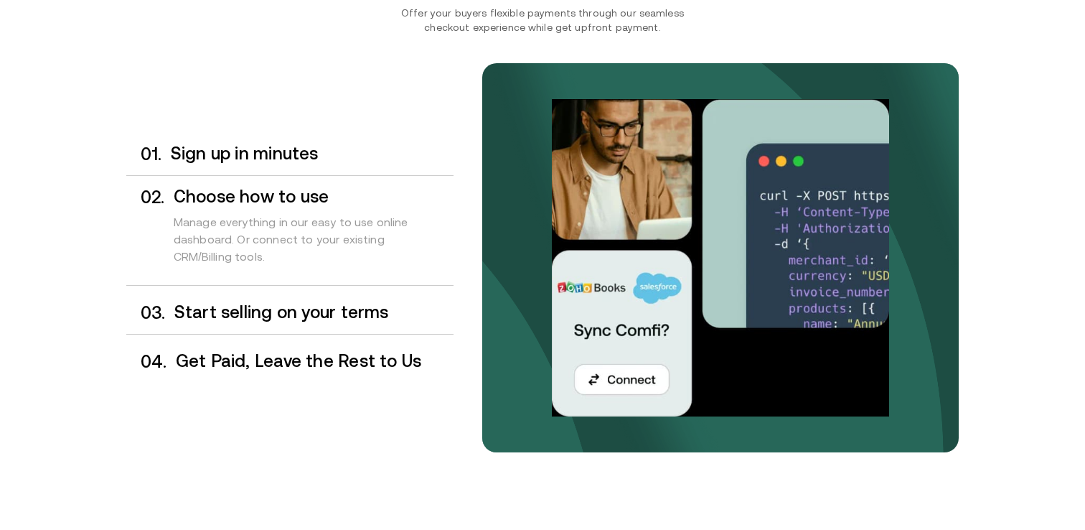 Image resolution: width=1085 pixels, height=530 pixels. I want to click on h3: Start selling on your terms, so click(314, 312).